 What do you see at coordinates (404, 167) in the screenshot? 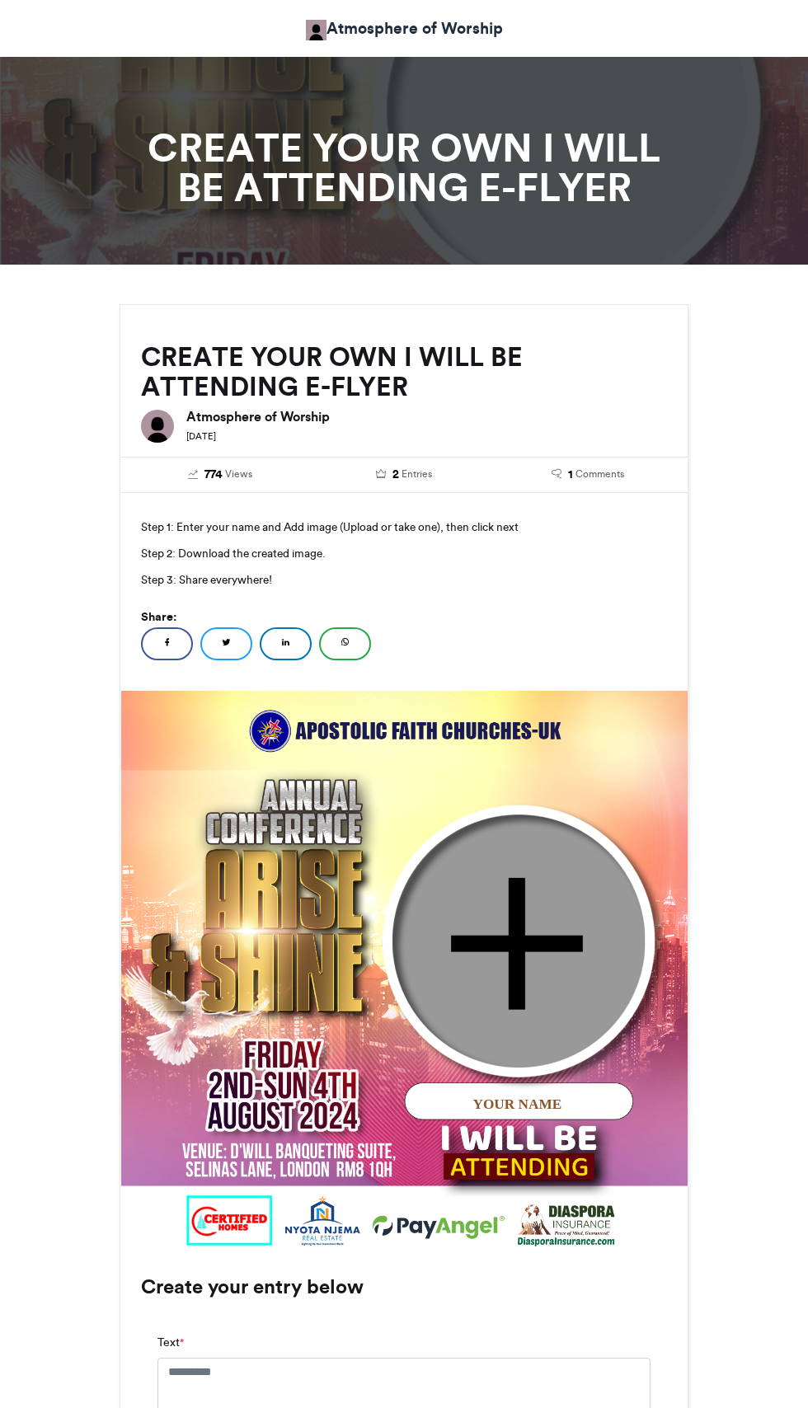
I see `h1: CREATE YOUR OWN I WILL BE ATTENDING E-FLYER` at bounding box center [404, 167].